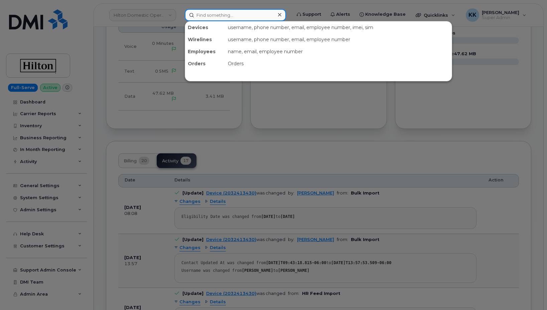 The height and width of the screenshot is (310, 547). What do you see at coordinates (339, 51) in the screenshot?
I see `div: name, email, employee number` at bounding box center [339, 51].